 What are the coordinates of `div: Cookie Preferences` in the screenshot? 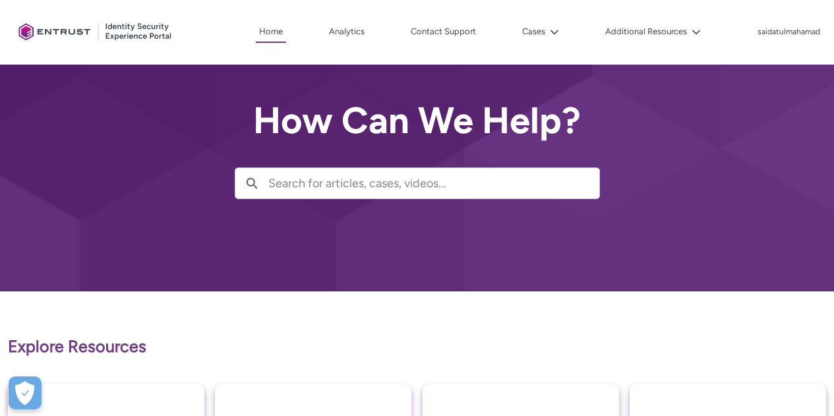 It's located at (25, 393).